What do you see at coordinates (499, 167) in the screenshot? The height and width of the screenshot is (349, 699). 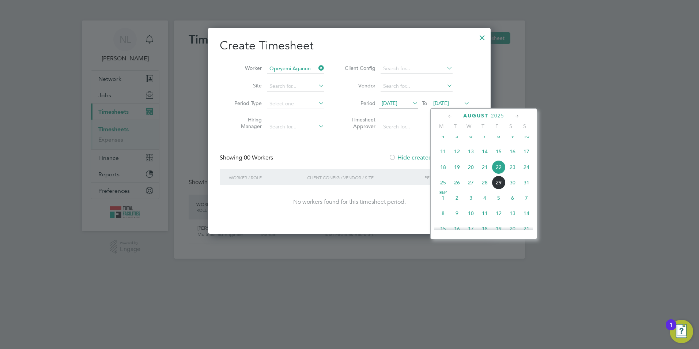 I see `span: 22` at bounding box center [499, 167].